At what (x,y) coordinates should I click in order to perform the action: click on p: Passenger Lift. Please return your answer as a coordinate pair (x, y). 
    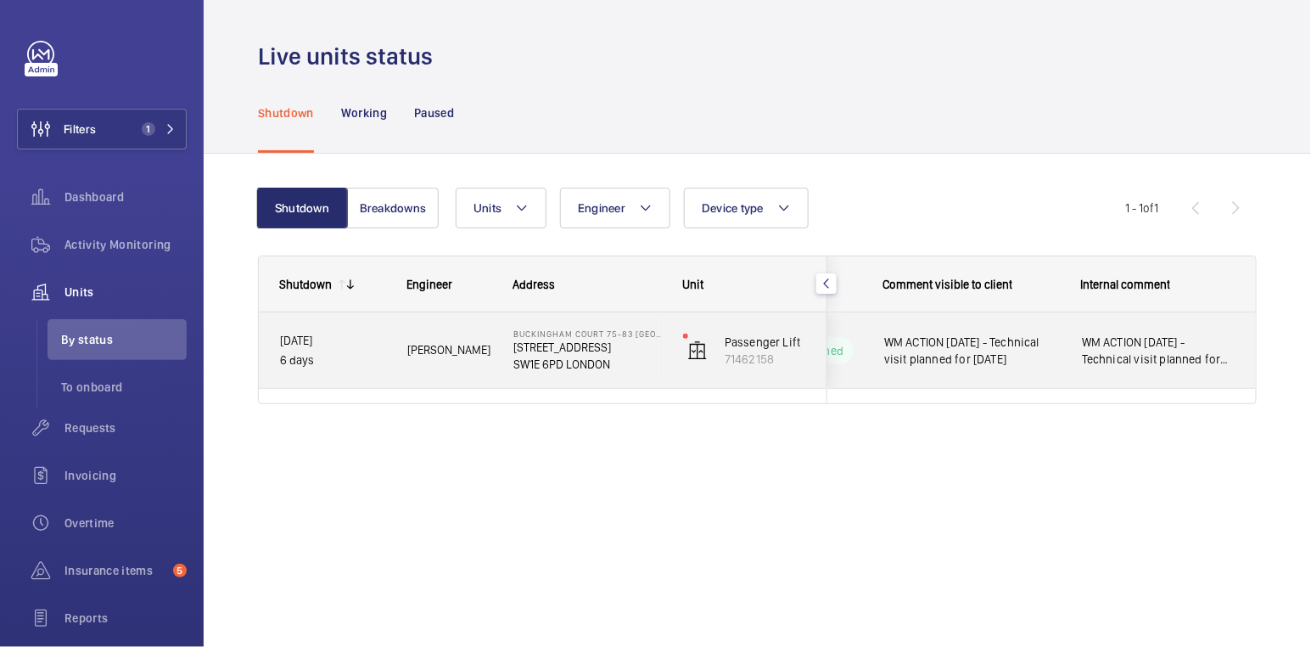
    Looking at the image, I should click on (766, 342).